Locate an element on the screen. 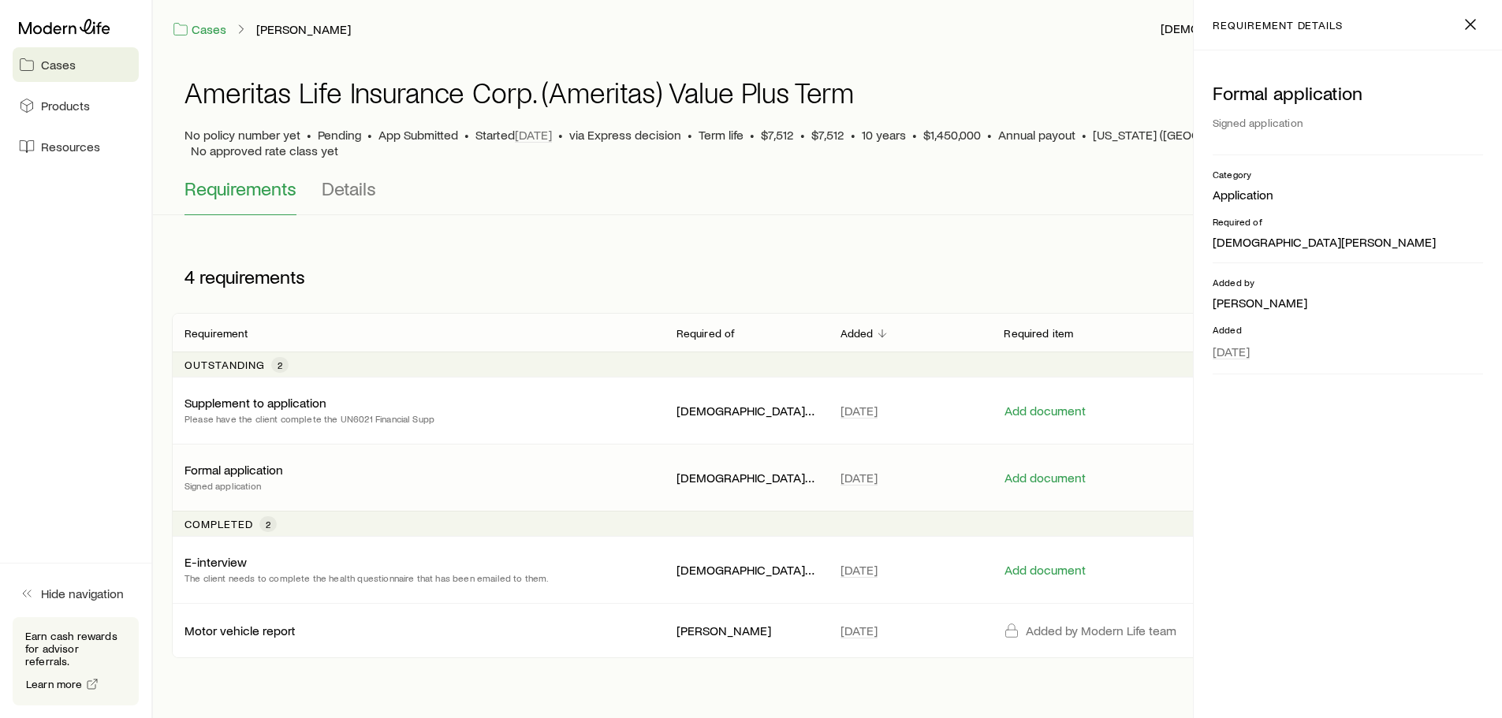 This screenshot has height=718, width=1502. span: Details is located at coordinates (349, 188).